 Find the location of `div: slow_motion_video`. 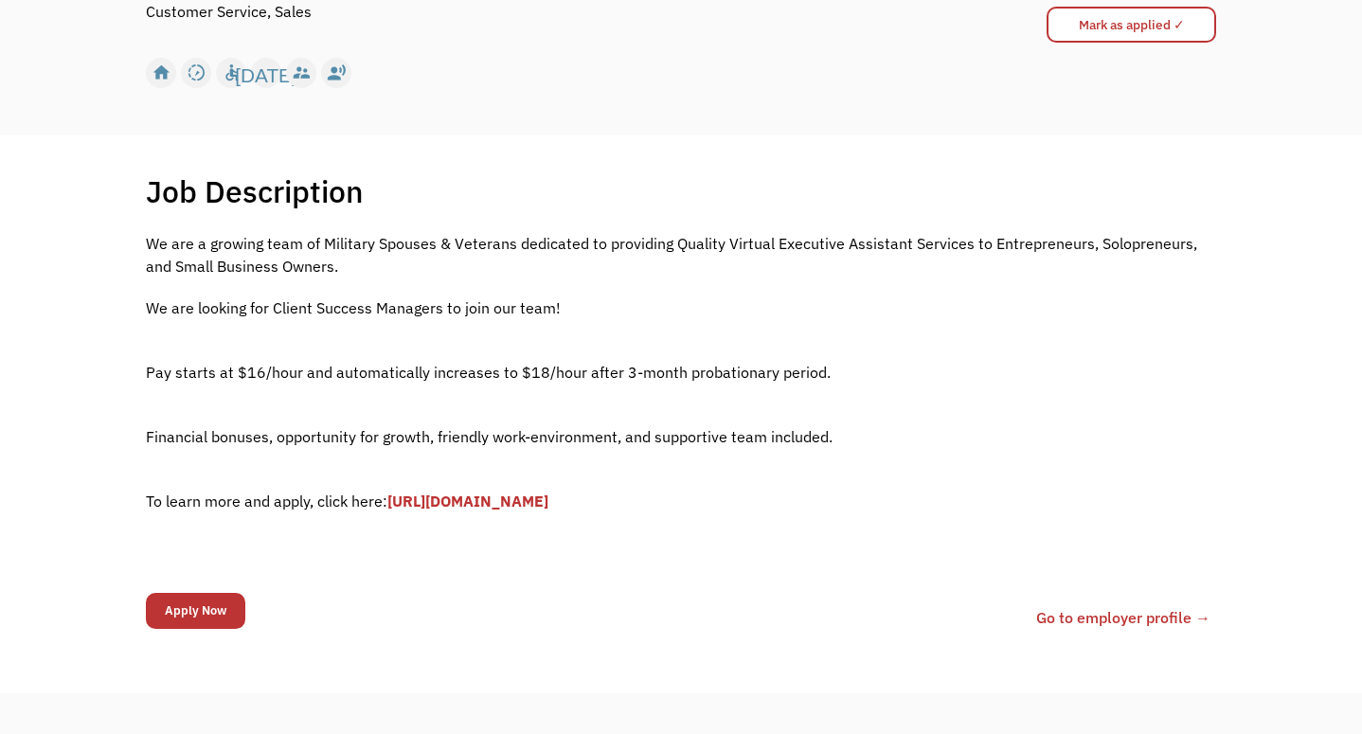

div: slow_motion_video is located at coordinates (196, 73).